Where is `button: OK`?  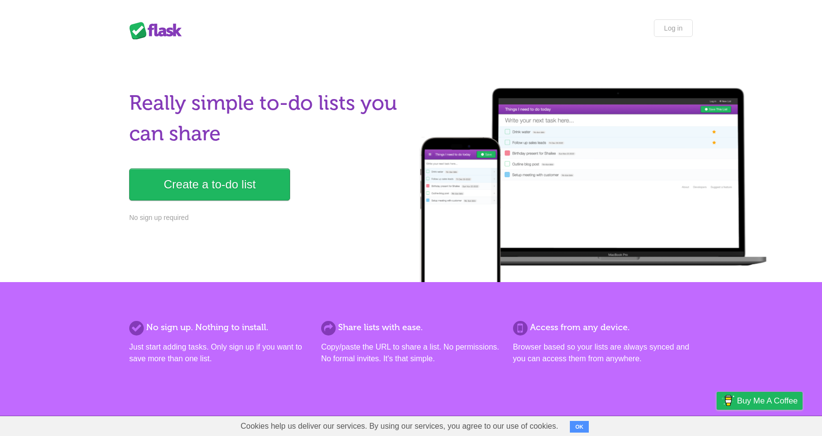 button: OK is located at coordinates (579, 427).